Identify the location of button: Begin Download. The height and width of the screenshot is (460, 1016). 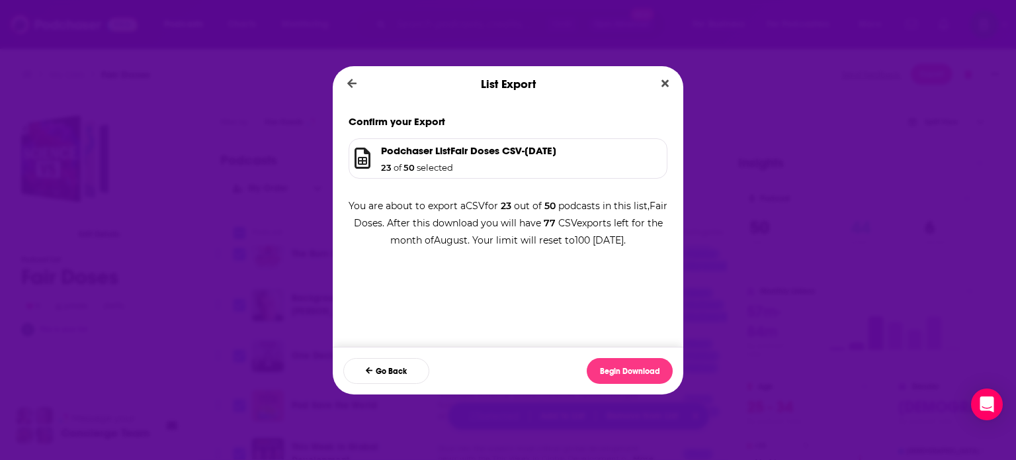
(630, 370).